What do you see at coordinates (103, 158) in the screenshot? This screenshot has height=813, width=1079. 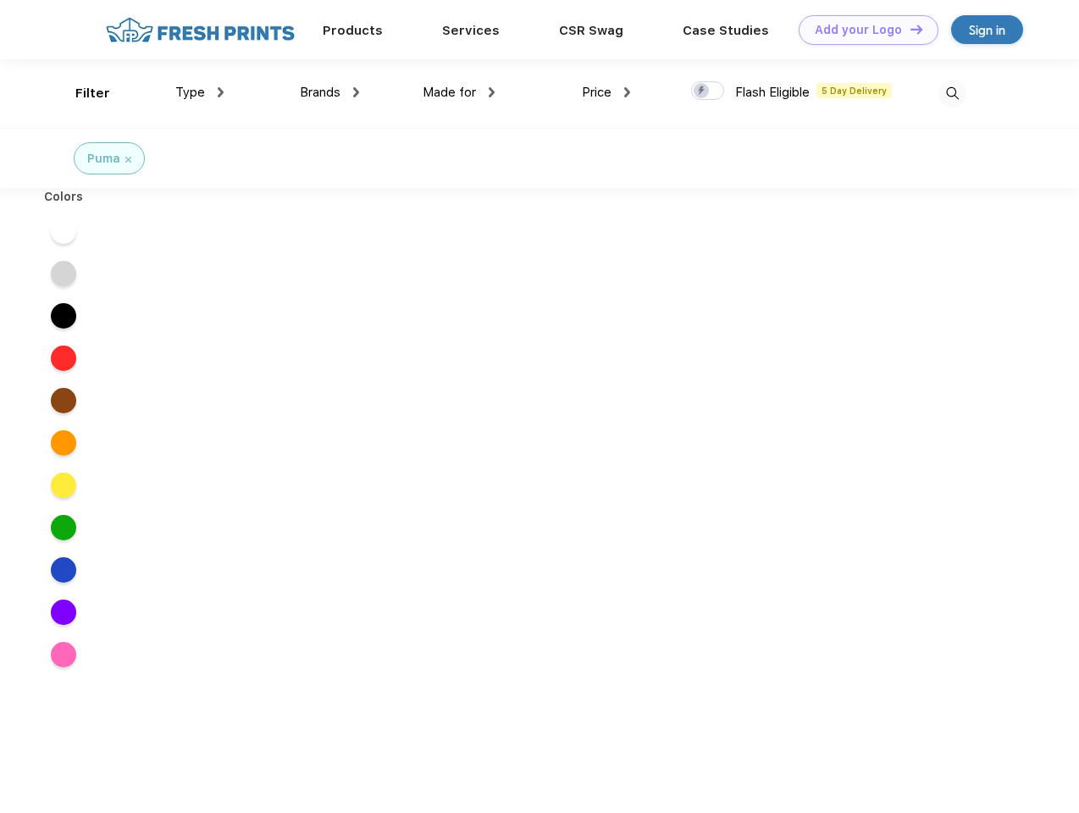 I see `div: Puma` at bounding box center [103, 158].